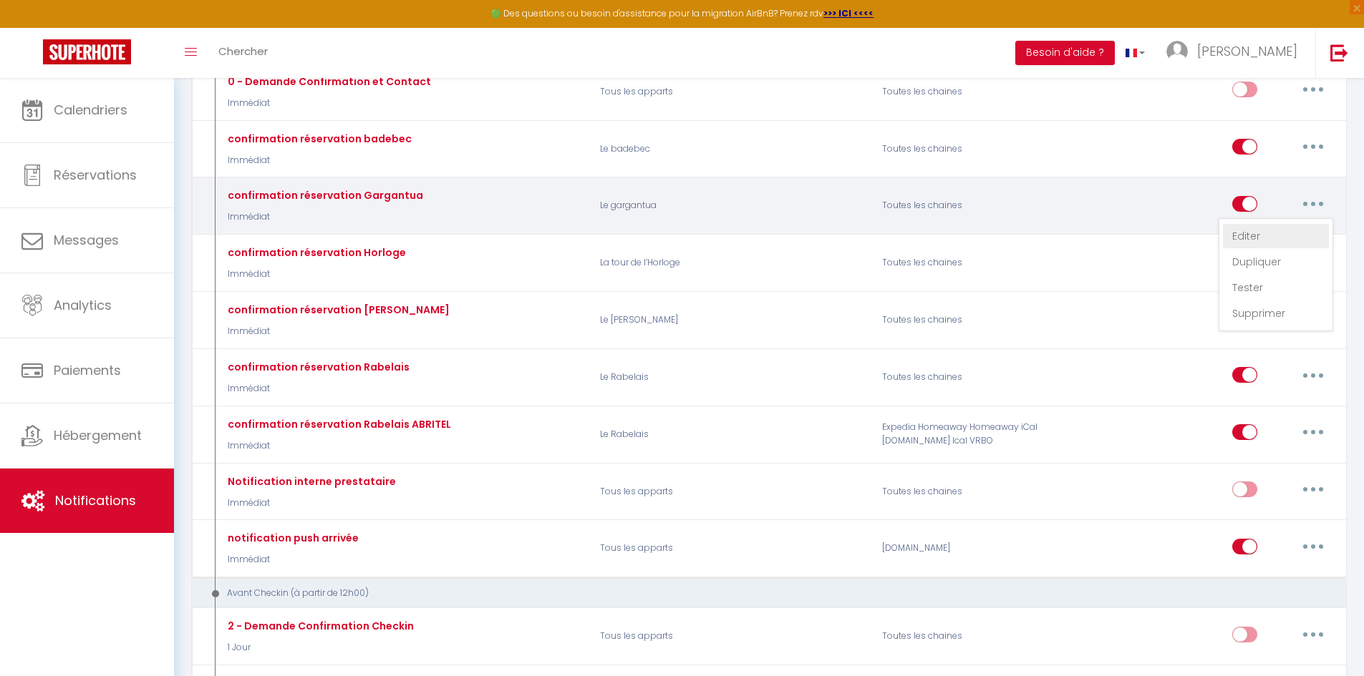  What do you see at coordinates (757, 593) in the screenshot?
I see `div: Avant Checkin (à partir de 12h00)` at bounding box center [757, 593].